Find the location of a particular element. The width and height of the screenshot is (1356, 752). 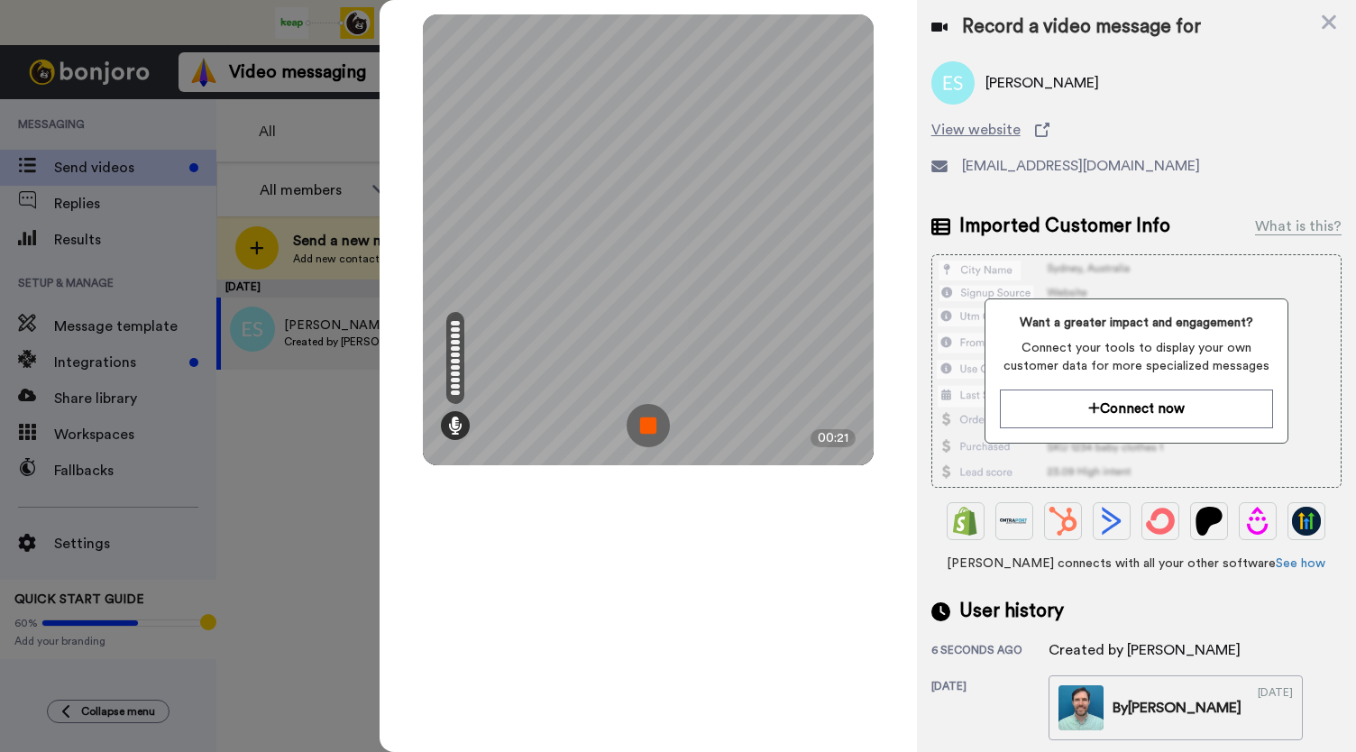

img: Patreon is located at coordinates (1209, 521).